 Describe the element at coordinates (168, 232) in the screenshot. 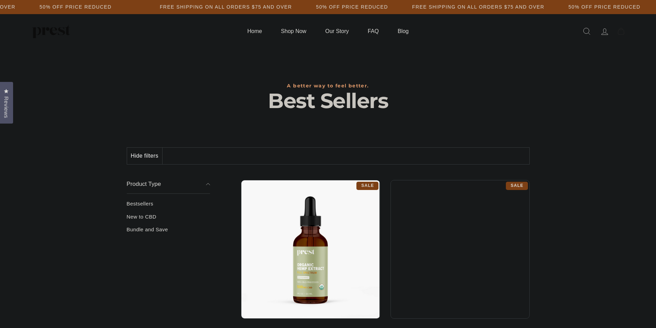

I see `a: Bundle and Save` at that location.